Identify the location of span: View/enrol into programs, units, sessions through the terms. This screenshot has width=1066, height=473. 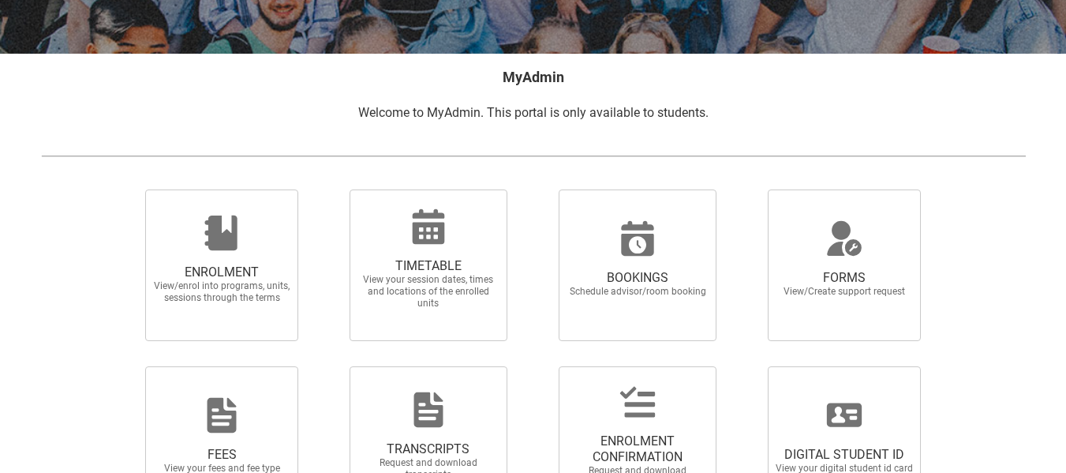
(222, 292).